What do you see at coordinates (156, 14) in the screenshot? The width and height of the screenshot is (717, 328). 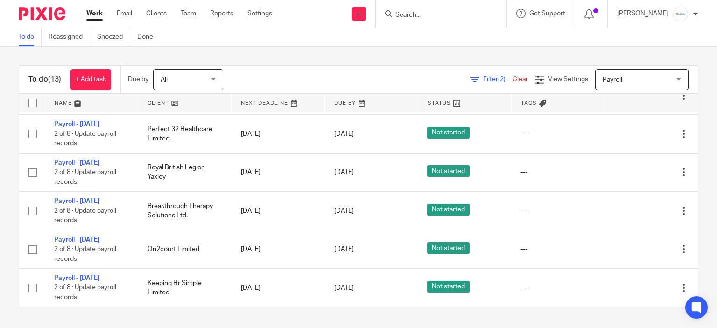 I see `a: Clients` at bounding box center [156, 14].